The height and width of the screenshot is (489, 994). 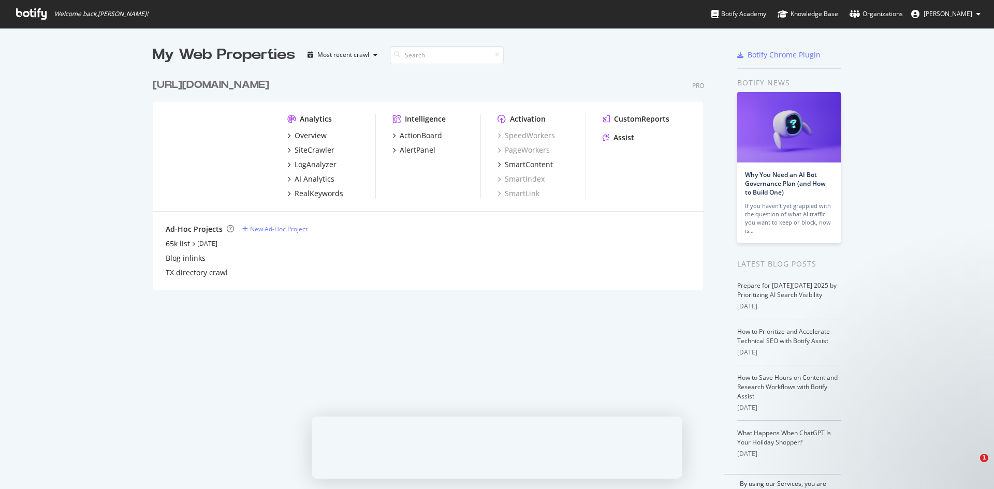 I want to click on a: Assist, so click(x=618, y=138).